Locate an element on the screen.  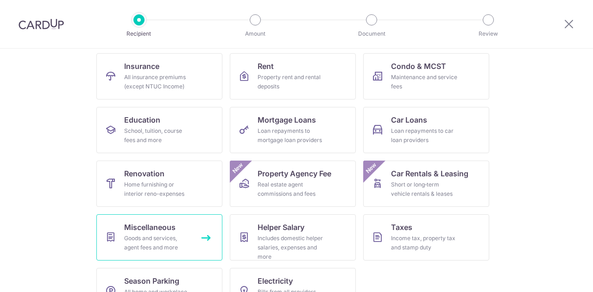
span: Property Agency Fee is located at coordinates (294, 174).